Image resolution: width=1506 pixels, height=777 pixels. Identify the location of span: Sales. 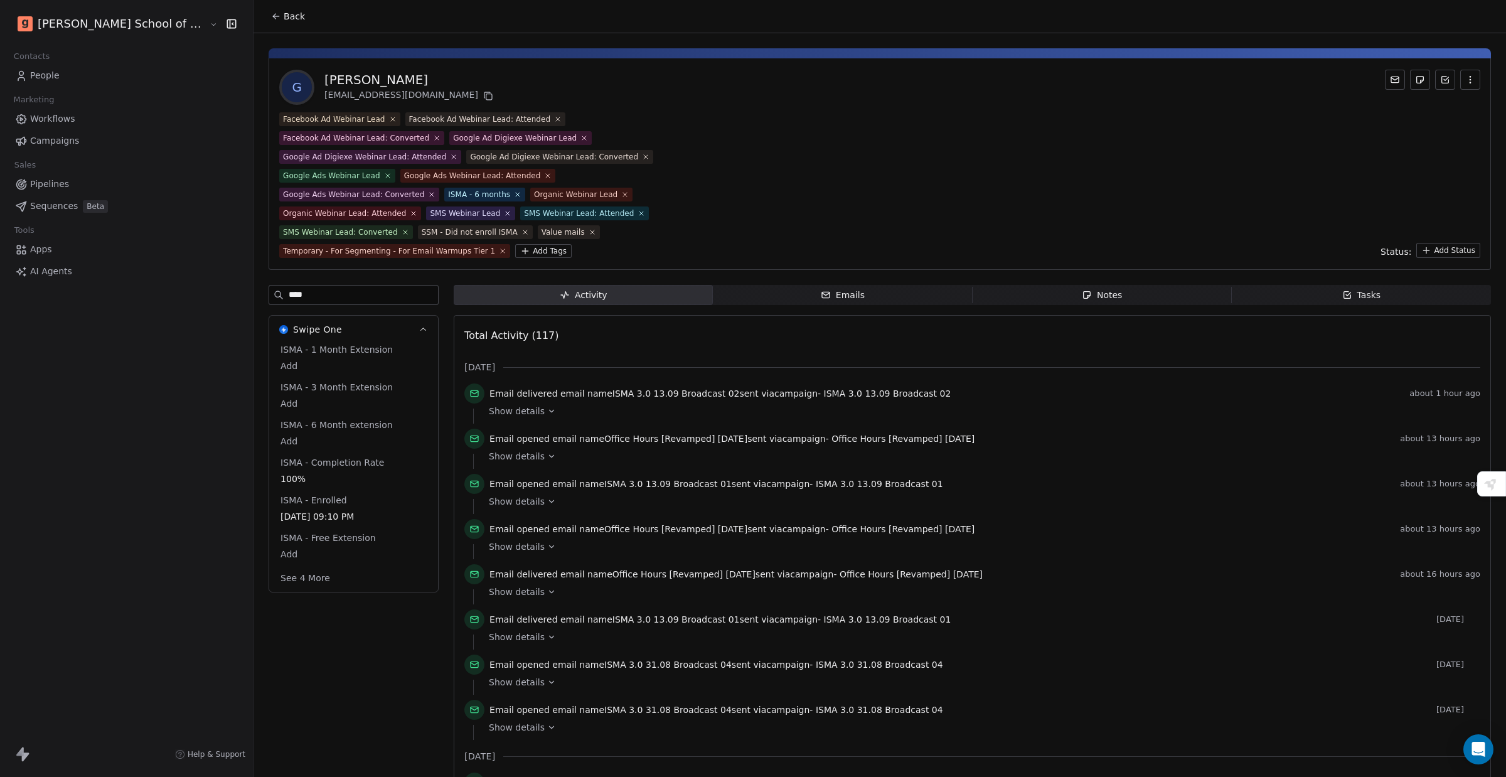
(25, 165).